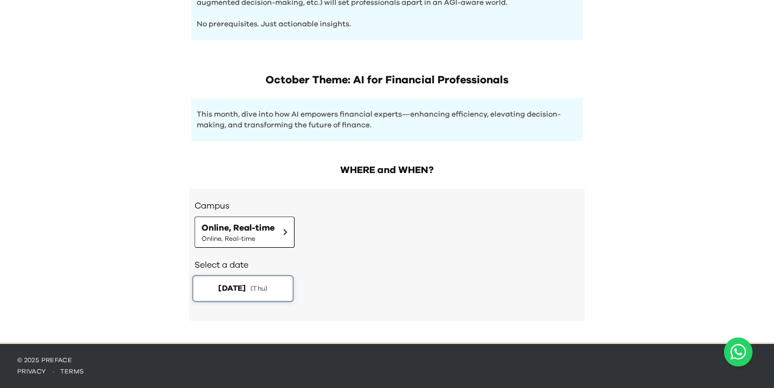 Image resolution: width=774 pixels, height=388 pixels. Describe the element at coordinates (387, 170) in the screenshot. I see `h2: WHERE and WHEN?` at that location.